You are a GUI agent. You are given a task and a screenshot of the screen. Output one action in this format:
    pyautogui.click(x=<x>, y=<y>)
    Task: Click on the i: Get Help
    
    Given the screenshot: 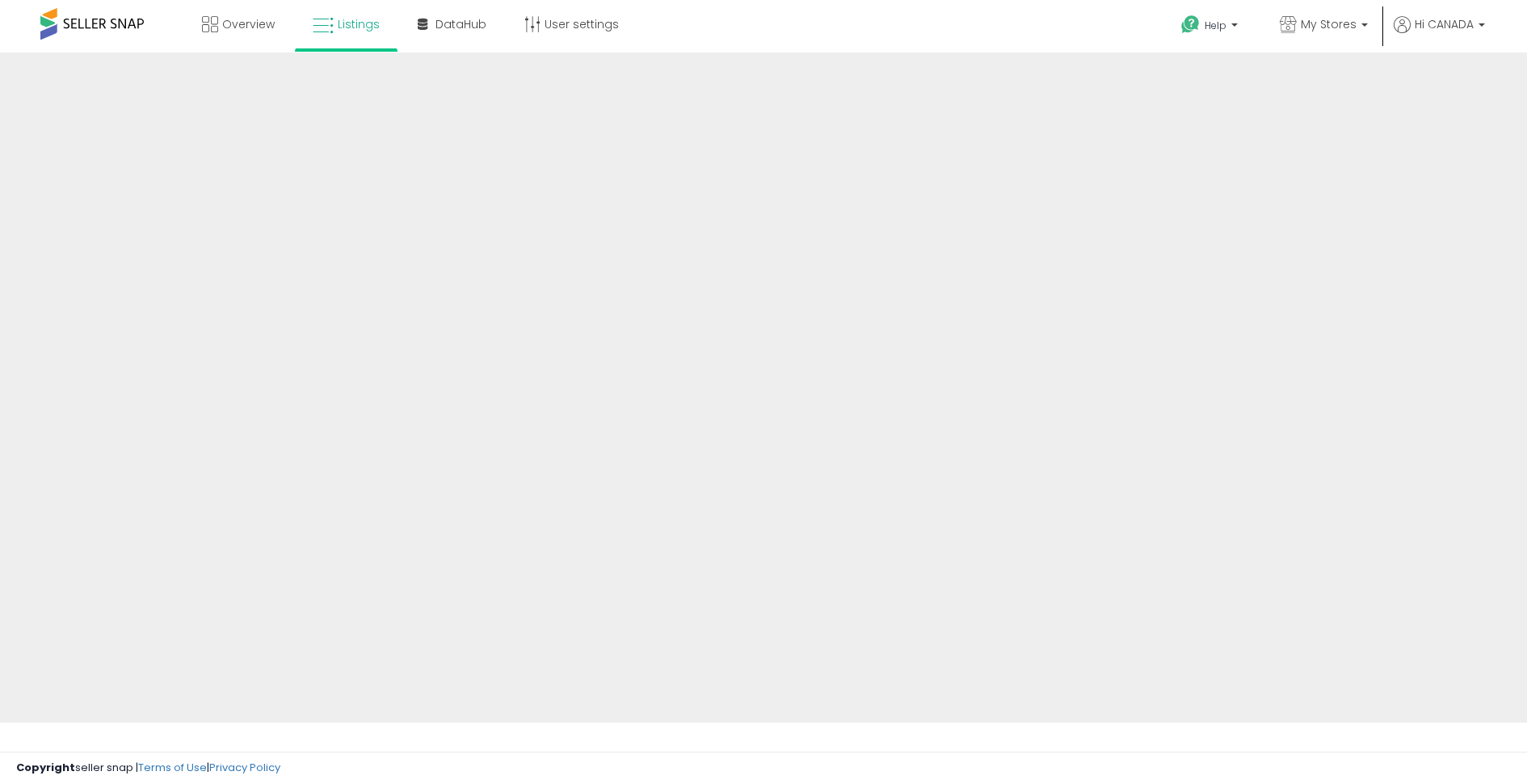 What is the action you would take?
    pyautogui.click(x=1189, y=25)
    